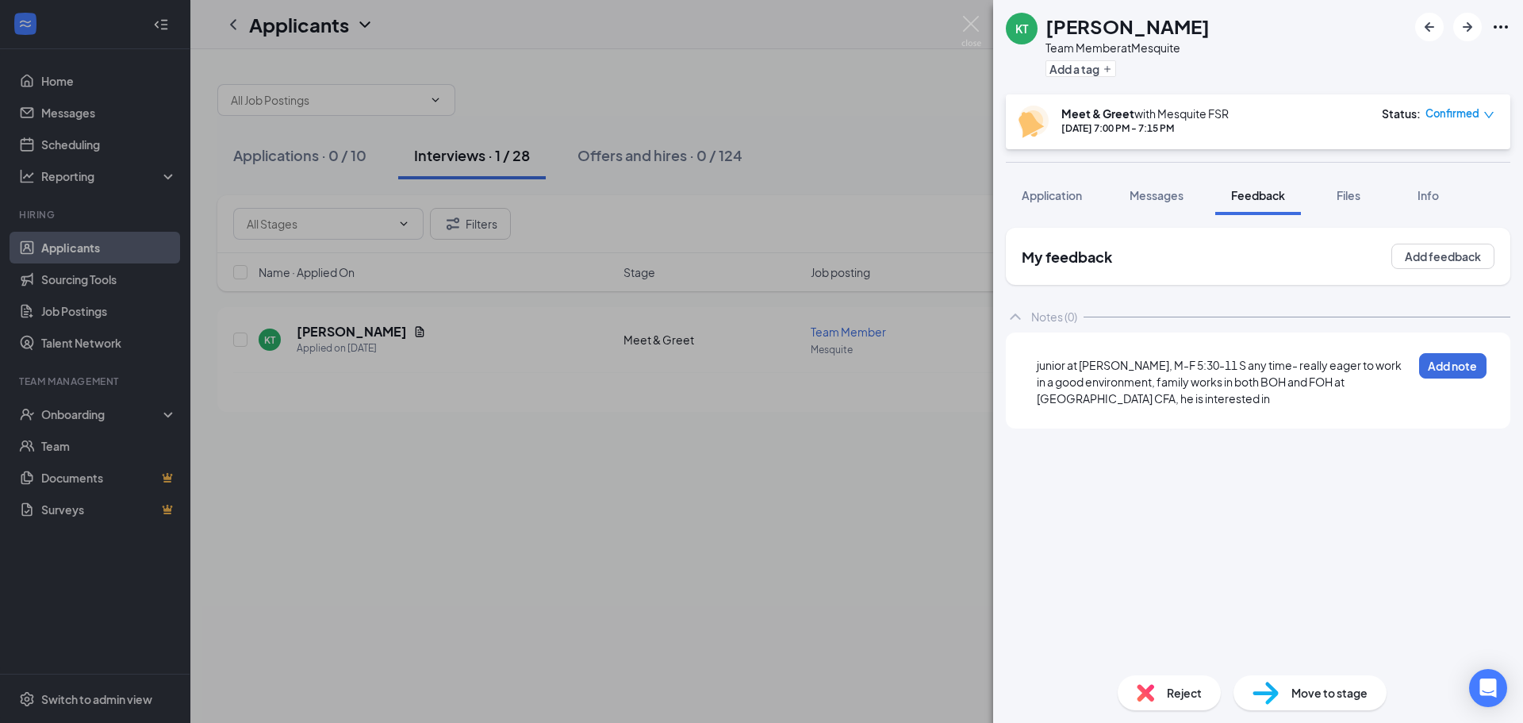 The width and height of the screenshot is (1523, 723). I want to click on span: Application, so click(1052, 195).